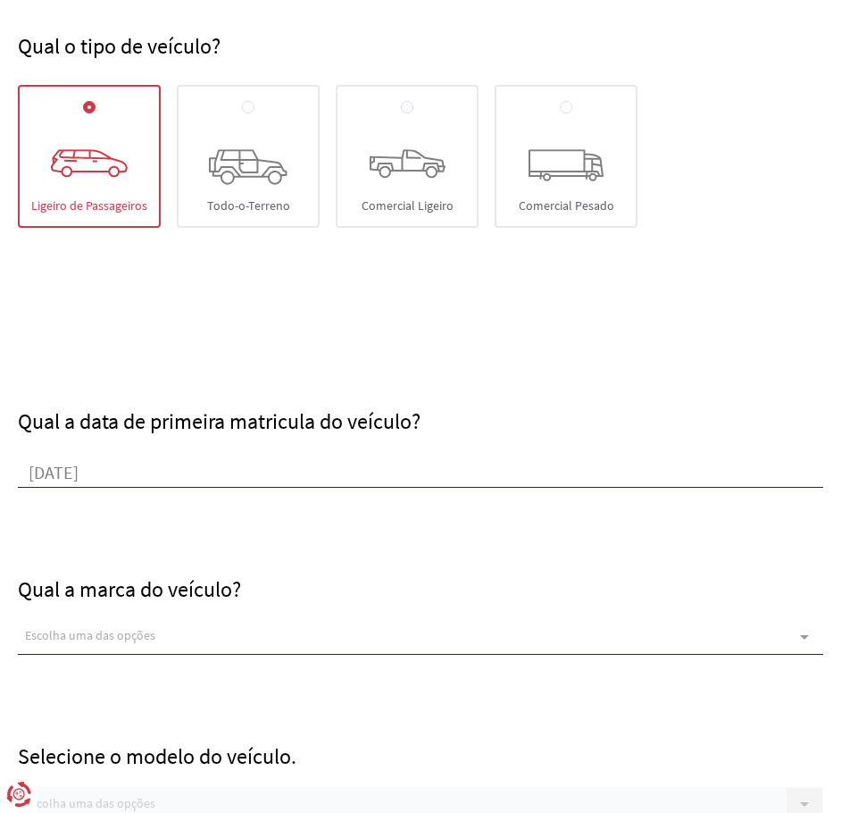 Image resolution: width=841 pixels, height=813 pixels. What do you see at coordinates (421, 474) in the screenshot?
I see `input: ex. 10/01/2015` at bounding box center [421, 474].